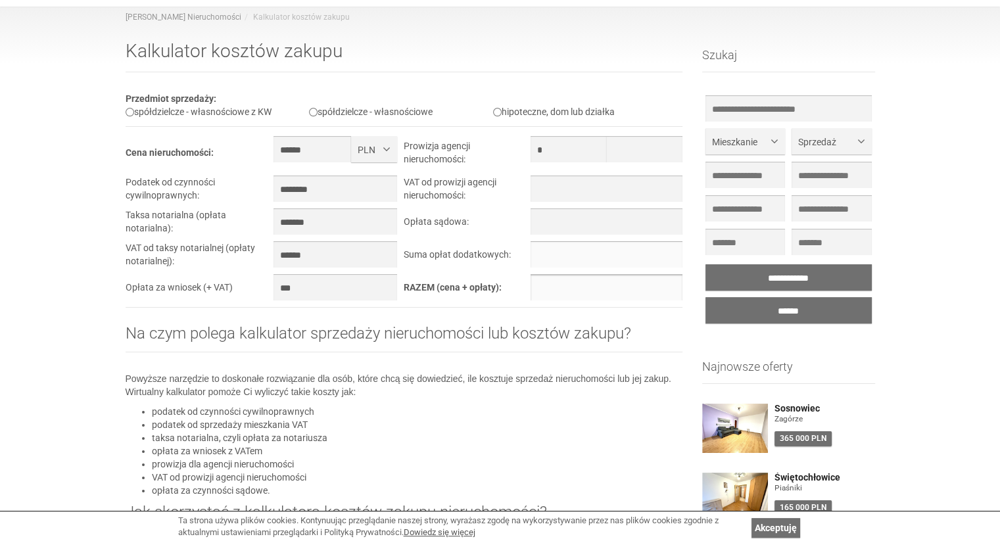  What do you see at coordinates (404, 339) in the screenshot?
I see `h2: Na czym polega kalkulator sprzedaży nieruchomości lub kosztów zakupu?` at bounding box center [404, 339].